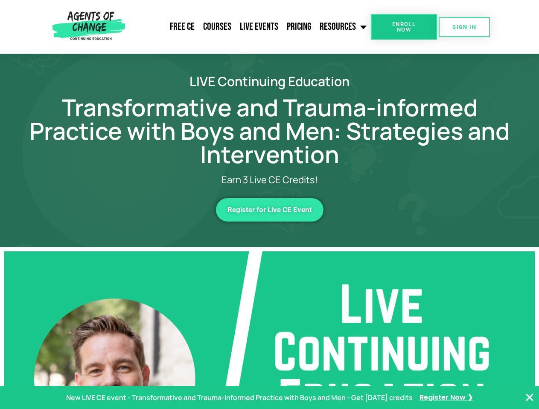 Image resolution: width=539 pixels, height=409 pixels. What do you see at coordinates (259, 27) in the screenshot?
I see `a: Live Events` at bounding box center [259, 27].